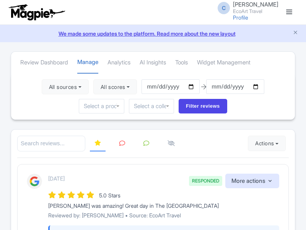 The height and width of the screenshot is (230, 306). I want to click on button: Close announcement, so click(296, 33).